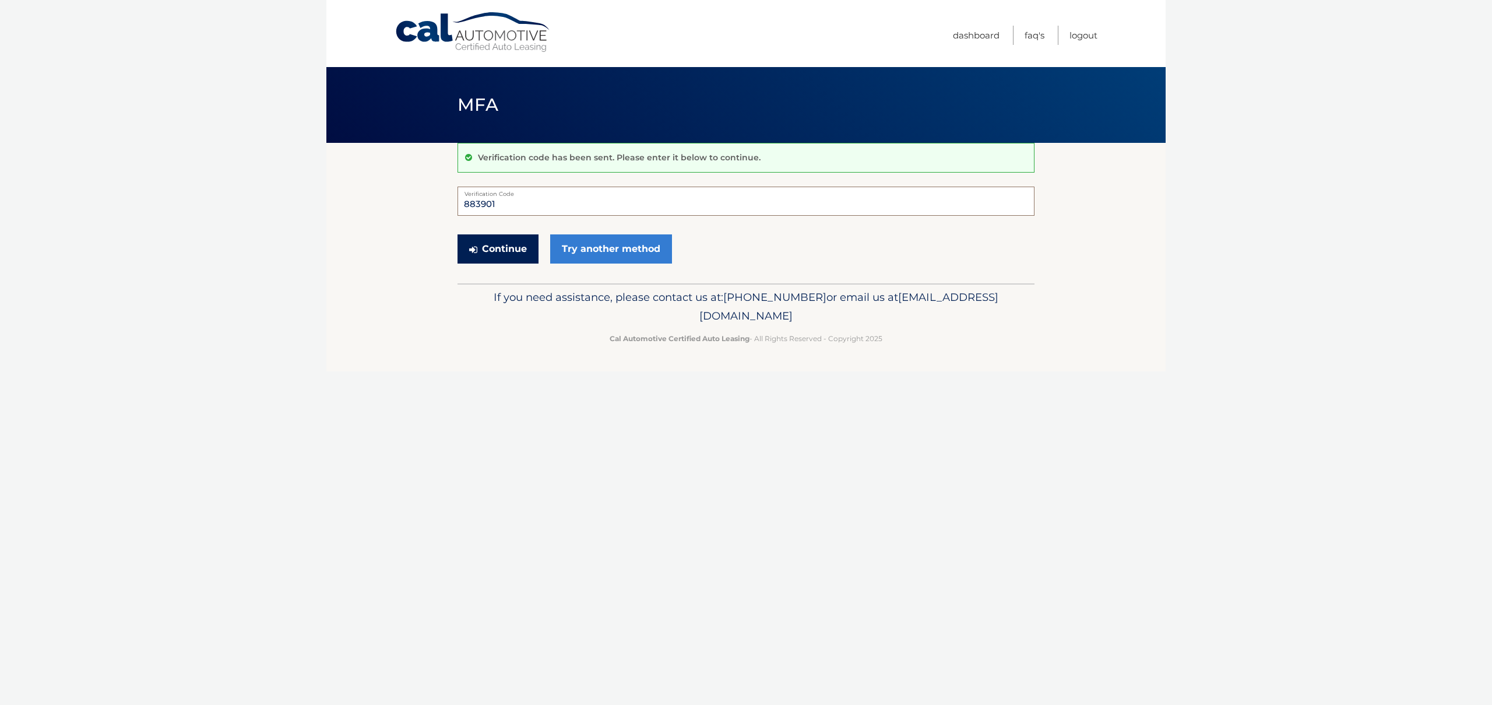 The height and width of the screenshot is (705, 1492). I want to click on a: FAQ's, so click(1035, 35).